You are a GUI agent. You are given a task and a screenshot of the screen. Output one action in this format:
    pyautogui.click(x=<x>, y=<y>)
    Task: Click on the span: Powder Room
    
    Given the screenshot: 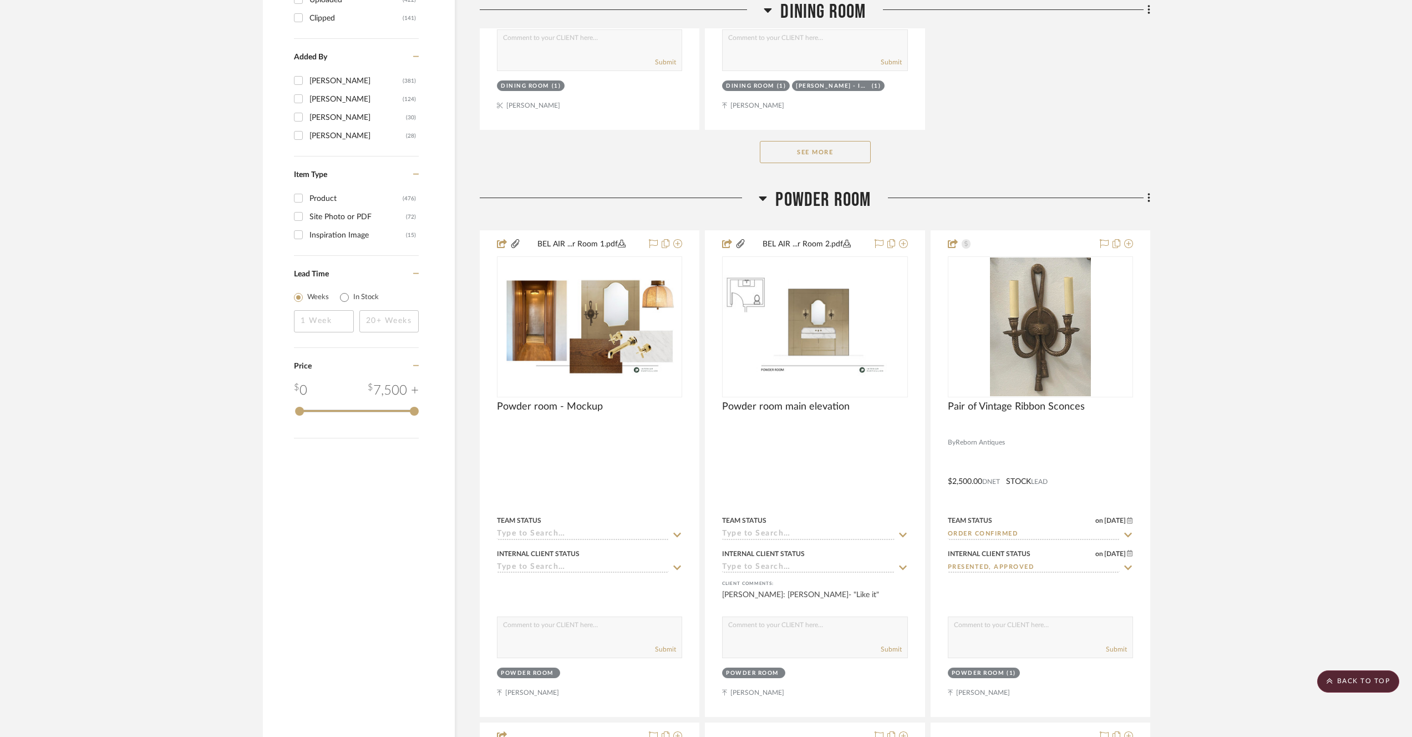 What is the action you would take?
    pyautogui.click(x=823, y=200)
    